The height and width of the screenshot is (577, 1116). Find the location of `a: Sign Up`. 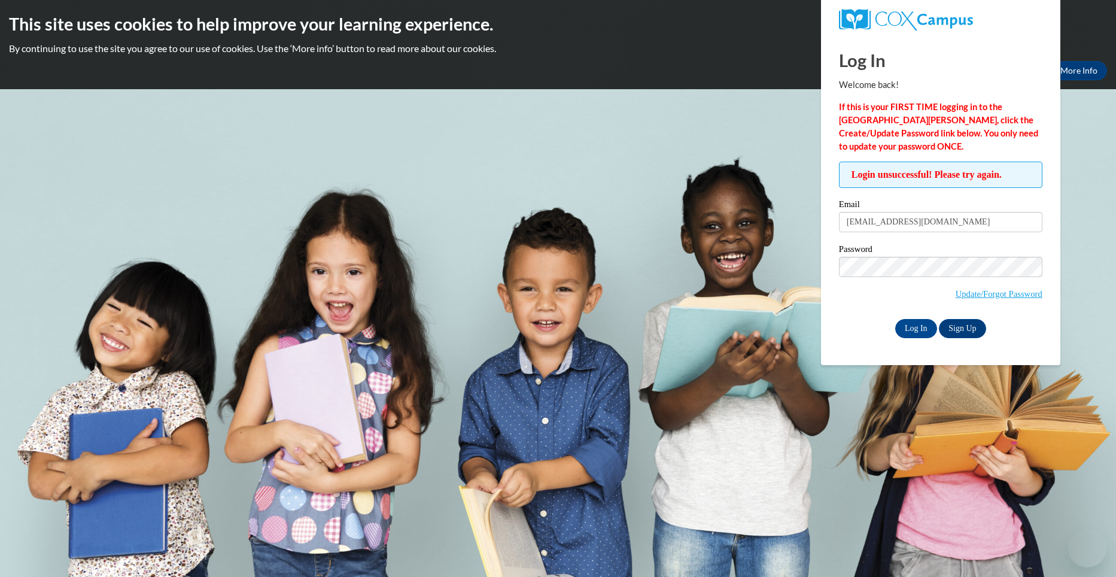

a: Sign Up is located at coordinates (962, 328).